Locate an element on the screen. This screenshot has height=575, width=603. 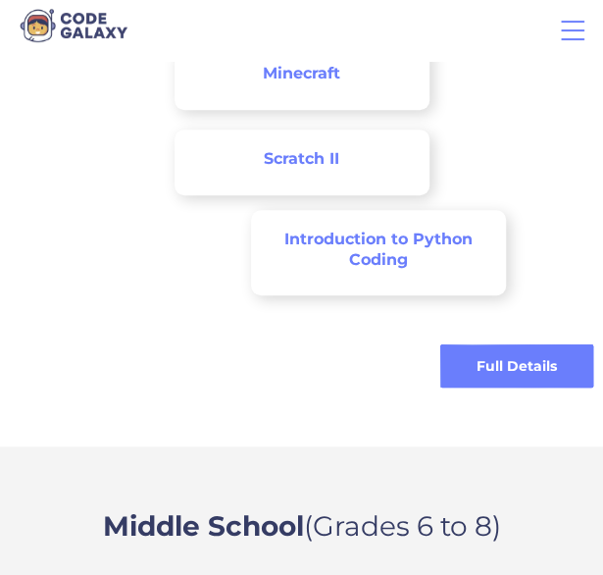
a: Minecraft is located at coordinates (302, 77).